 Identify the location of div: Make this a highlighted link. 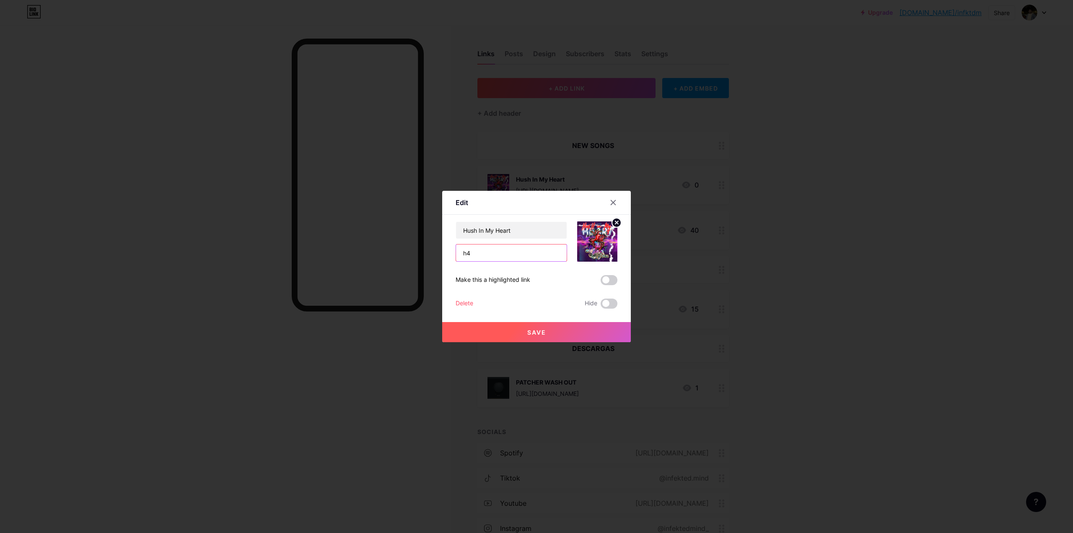
(493, 280).